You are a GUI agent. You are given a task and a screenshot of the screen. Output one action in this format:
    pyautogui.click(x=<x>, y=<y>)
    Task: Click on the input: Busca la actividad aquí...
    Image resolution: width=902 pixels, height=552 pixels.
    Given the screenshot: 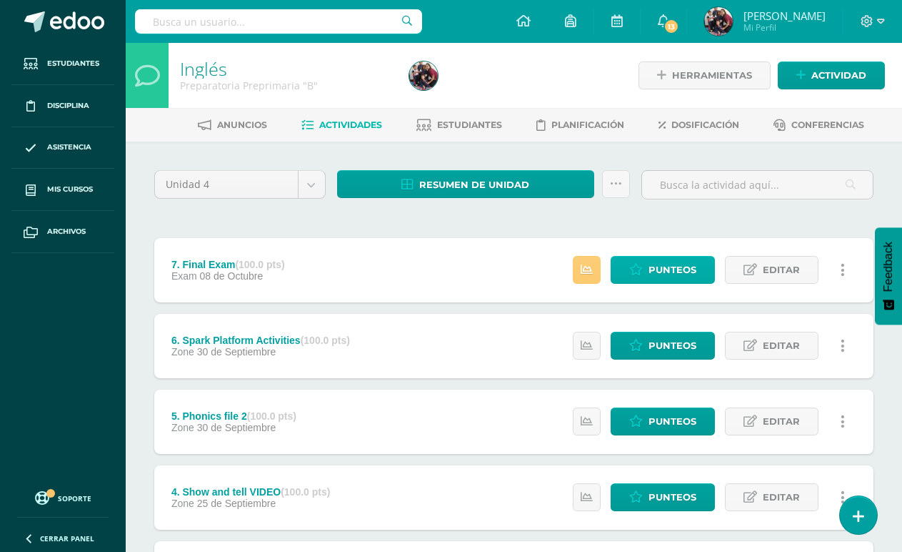 What is the action you would take?
    pyautogui.click(x=757, y=184)
    